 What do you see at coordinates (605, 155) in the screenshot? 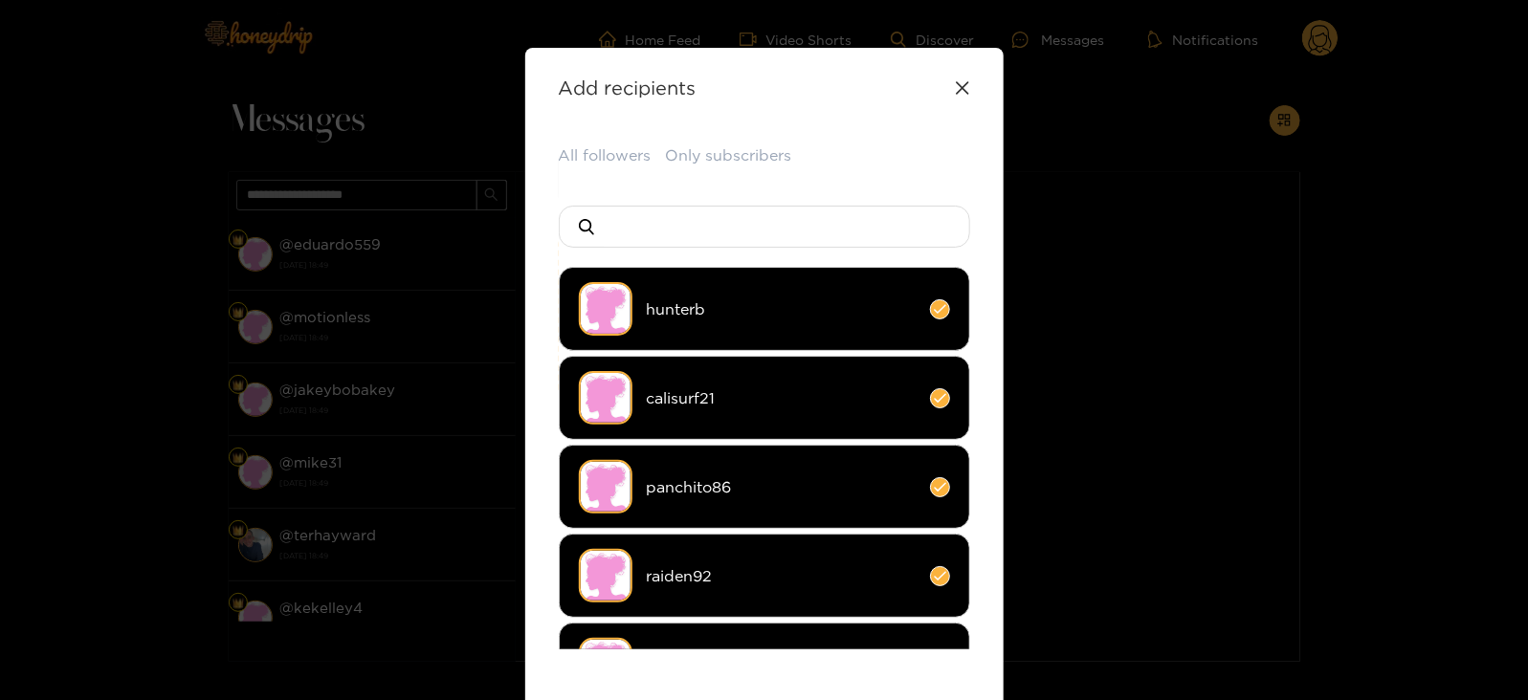
I see `button: All followers` at bounding box center [605, 155].